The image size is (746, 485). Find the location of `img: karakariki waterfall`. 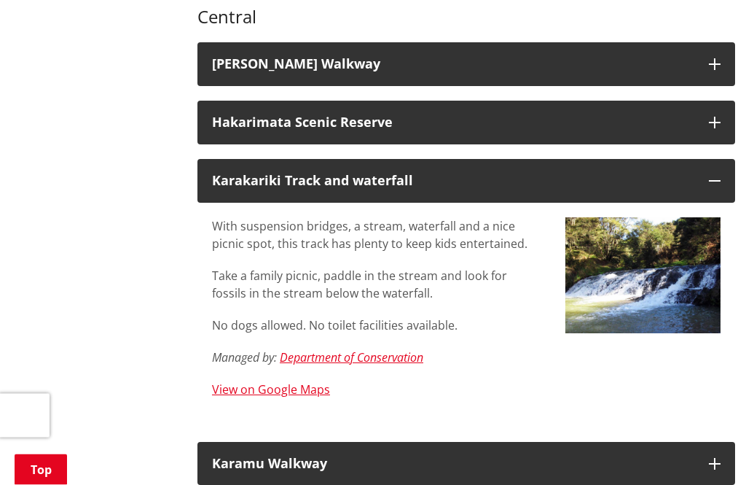

img: karakariki waterfall is located at coordinates (643, 276).